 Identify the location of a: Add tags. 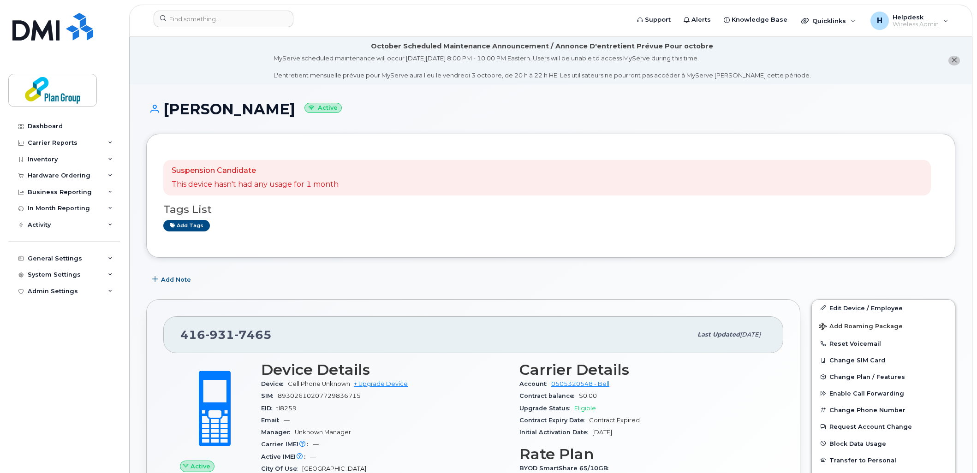
(186, 226).